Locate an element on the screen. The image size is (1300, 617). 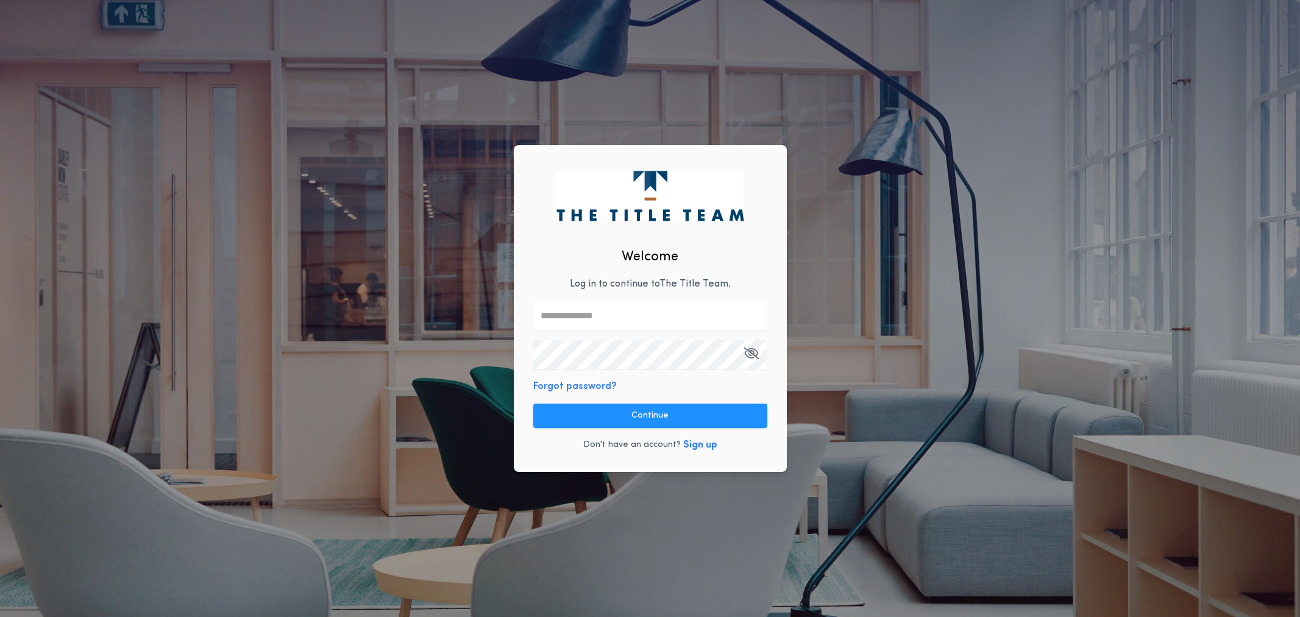
button: Forgot password? is located at coordinates (575, 386).